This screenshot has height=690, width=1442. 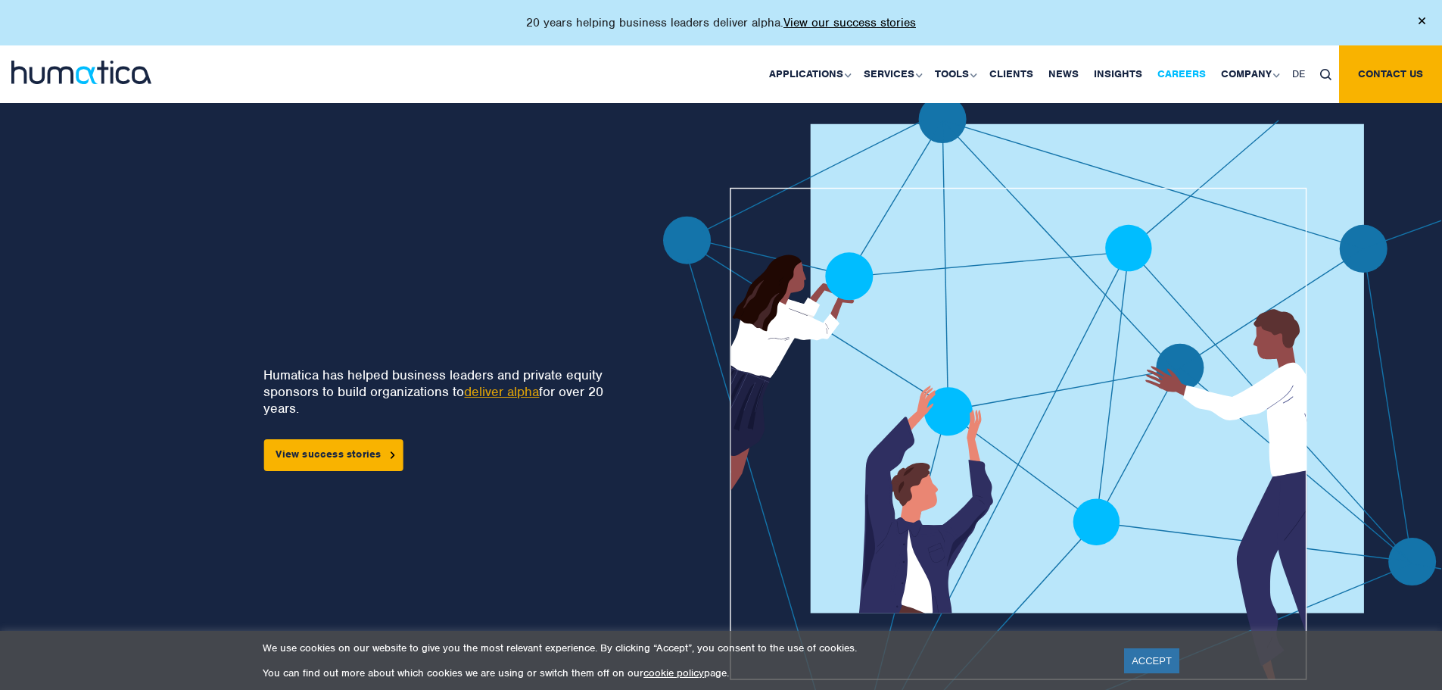 What do you see at coordinates (1299, 74) in the screenshot?
I see `a: DE` at bounding box center [1299, 74].